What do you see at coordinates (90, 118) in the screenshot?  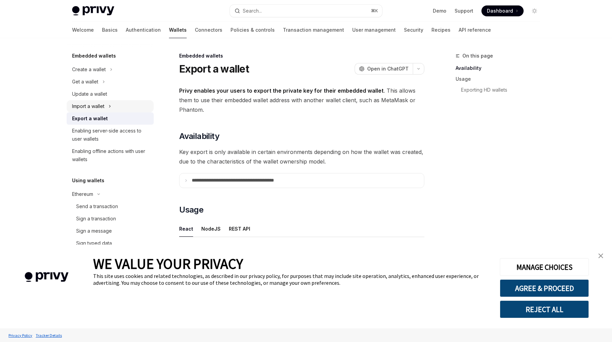 I see `div: Export a wallet` at bounding box center [90, 118].